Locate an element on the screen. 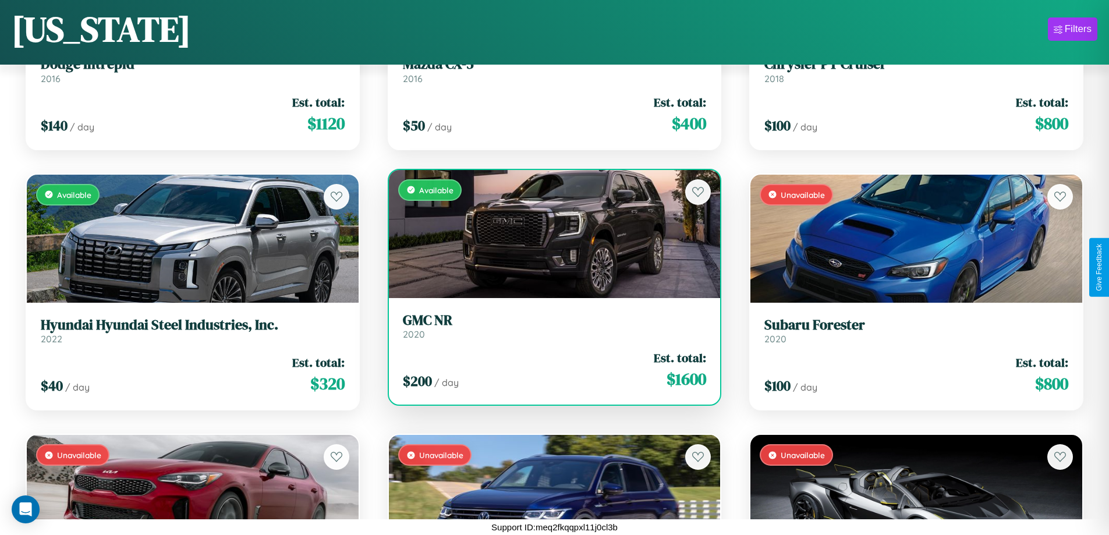  p: Support ID: meq2fkqqpxl11j0cl3b is located at coordinates (554, 527).